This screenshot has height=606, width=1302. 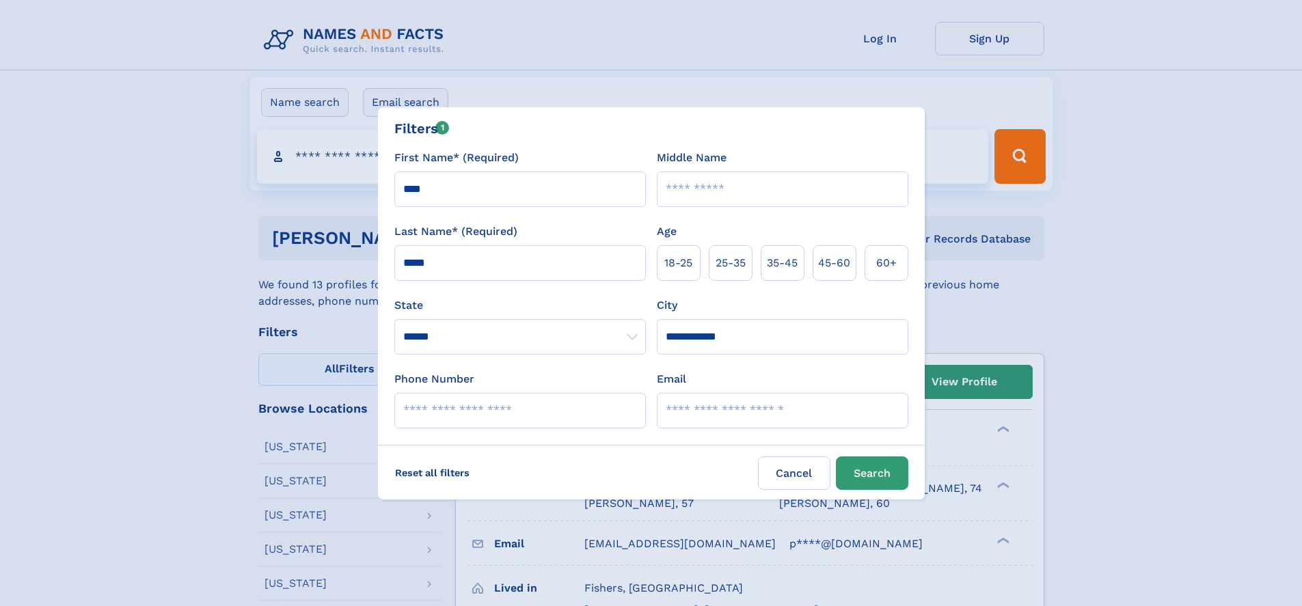 What do you see at coordinates (671, 379) in the screenshot?
I see `label: Email` at bounding box center [671, 379].